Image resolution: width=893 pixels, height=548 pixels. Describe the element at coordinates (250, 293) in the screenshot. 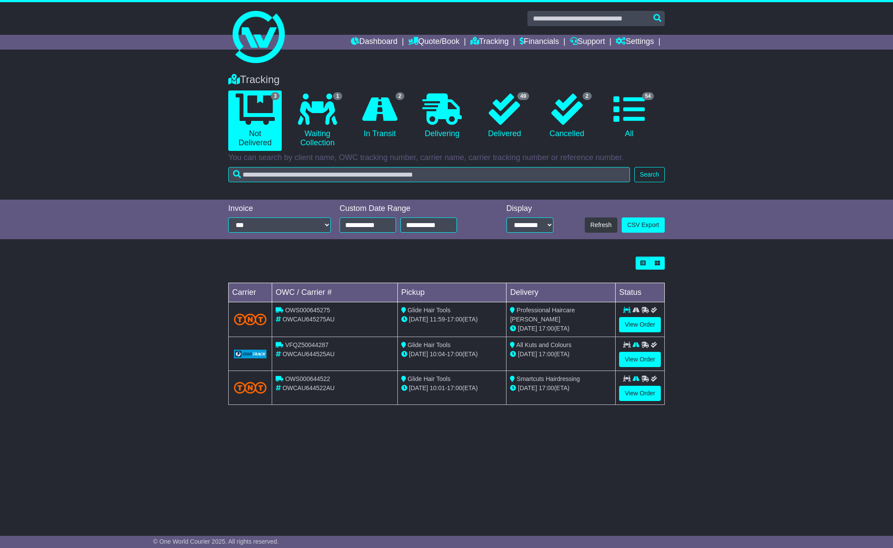

I see `td: Carrier` at that location.